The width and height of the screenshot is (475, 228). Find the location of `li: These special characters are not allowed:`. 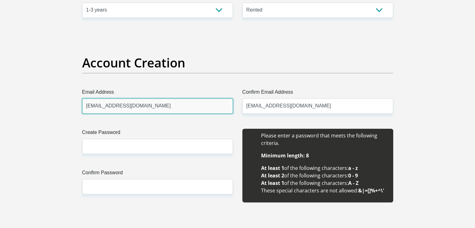

li: These special characters are not allowed: is located at coordinates (324, 190).